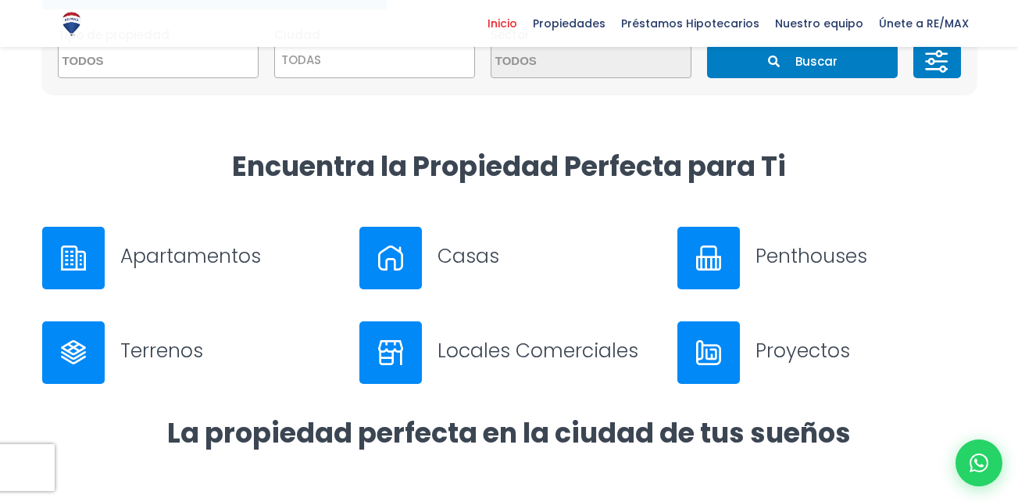  What do you see at coordinates (548, 255) in the screenshot?
I see `h3: Casas` at bounding box center [548, 255].